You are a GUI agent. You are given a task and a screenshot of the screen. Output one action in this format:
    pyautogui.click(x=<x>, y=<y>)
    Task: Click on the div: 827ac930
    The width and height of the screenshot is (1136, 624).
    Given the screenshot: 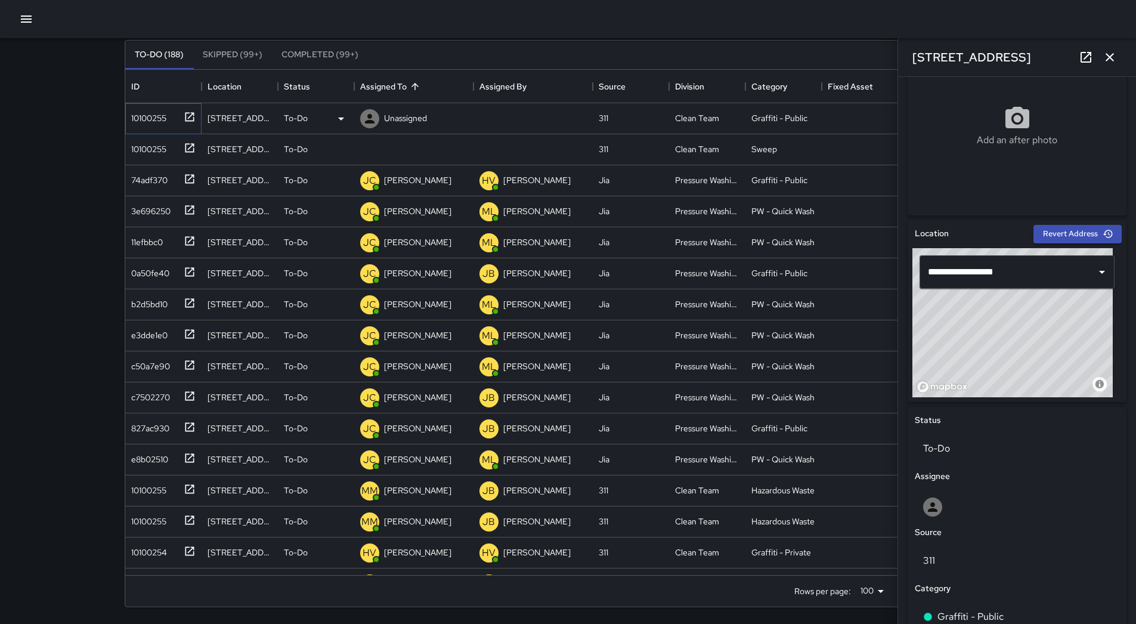 What is the action you would take?
    pyautogui.click(x=148, y=426)
    